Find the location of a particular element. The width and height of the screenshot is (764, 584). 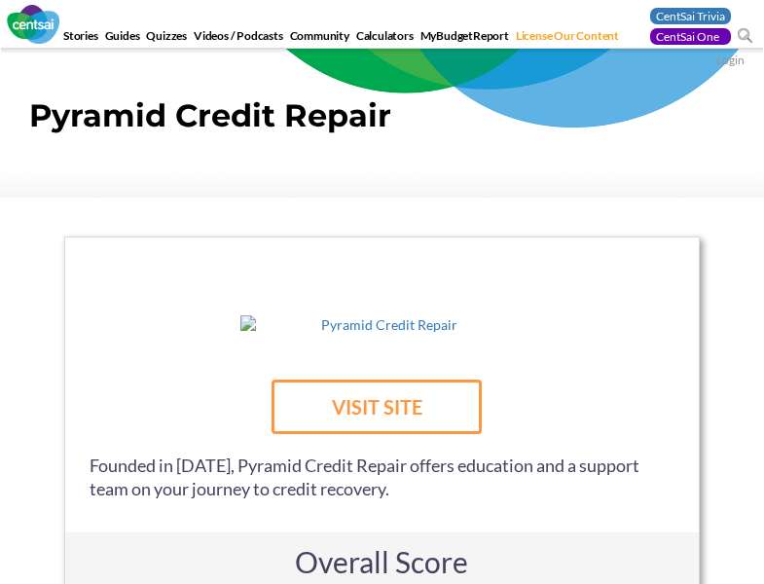

a: Videos / Podcasts is located at coordinates (238, 38).